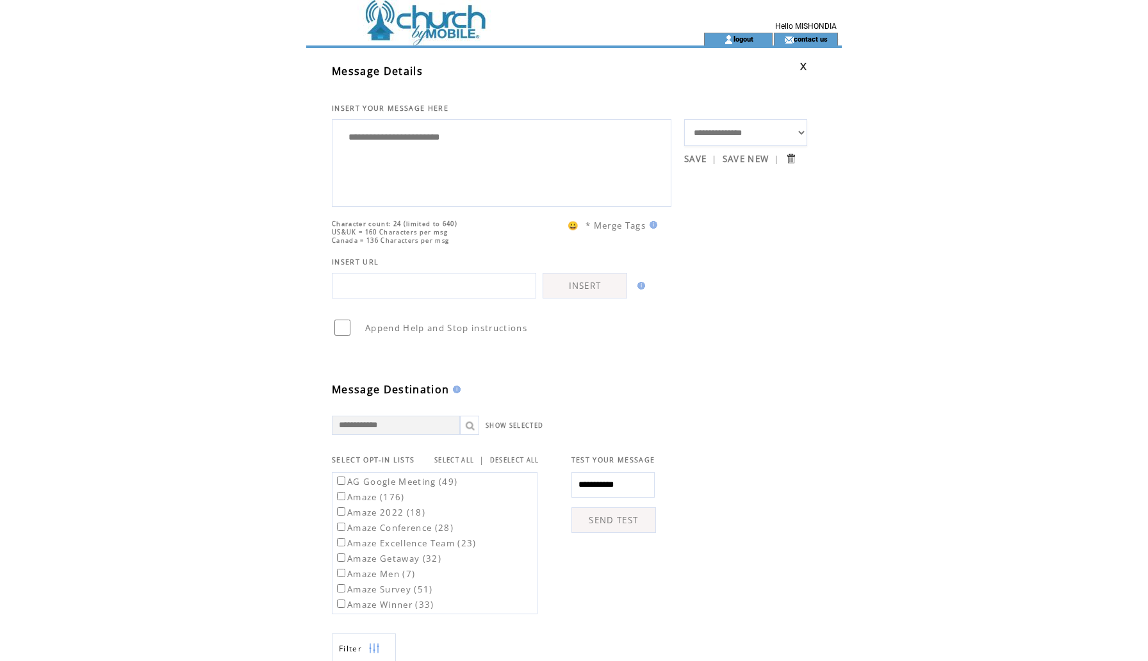 The image size is (1148, 661). Describe the element at coordinates (405, 543) in the screenshot. I see `label: Amaze Excellence Team (23)` at that location.